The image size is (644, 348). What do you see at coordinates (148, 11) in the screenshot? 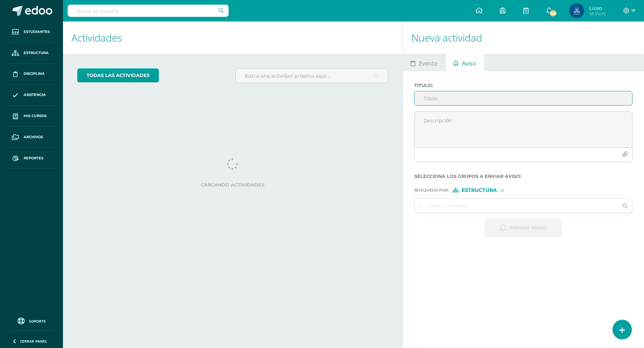
I see `input: Busca un usuario...` at bounding box center [148, 11].